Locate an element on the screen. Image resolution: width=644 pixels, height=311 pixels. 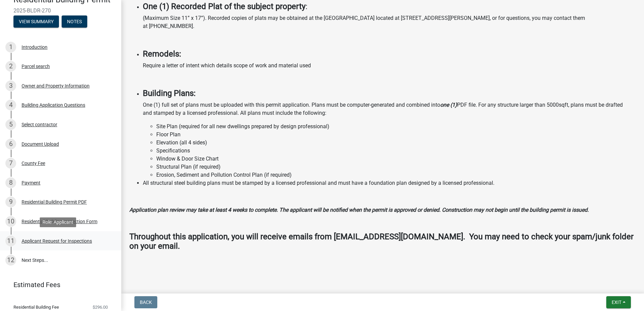
strong: Application plan review may take at least 4 weeks to complete. The applicant will be notified whe... is located at coordinates (359, 210).